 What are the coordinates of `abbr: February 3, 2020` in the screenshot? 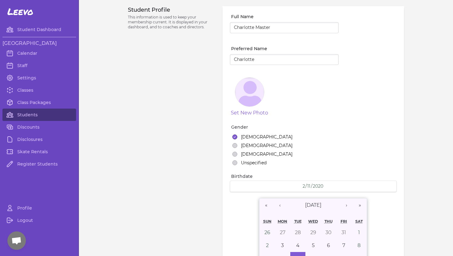 It's located at (282, 245).